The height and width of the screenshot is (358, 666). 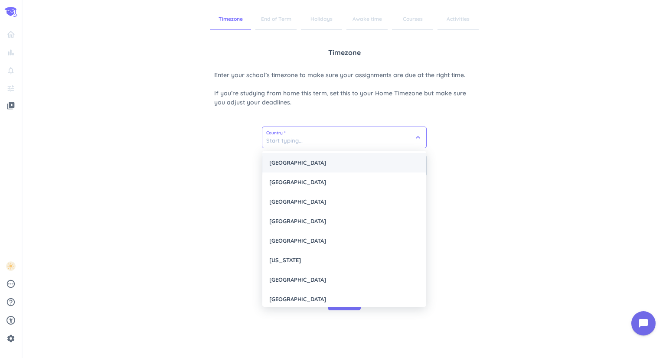 What do you see at coordinates (276, 19) in the screenshot?
I see `span: End of Term` at bounding box center [276, 19].